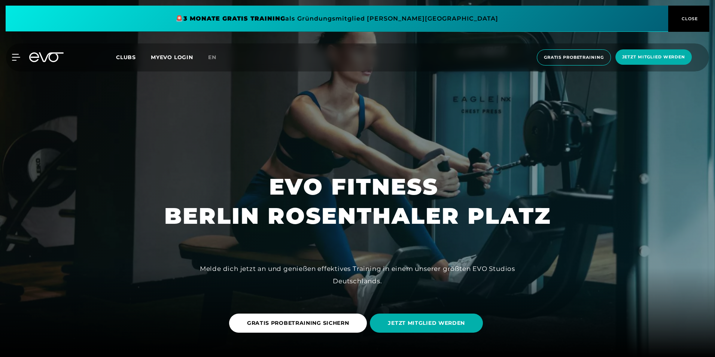  Describe the element at coordinates (300, 323) in the screenshot. I see `a: GRATIS PROBETRAINING SICHERN` at that location.